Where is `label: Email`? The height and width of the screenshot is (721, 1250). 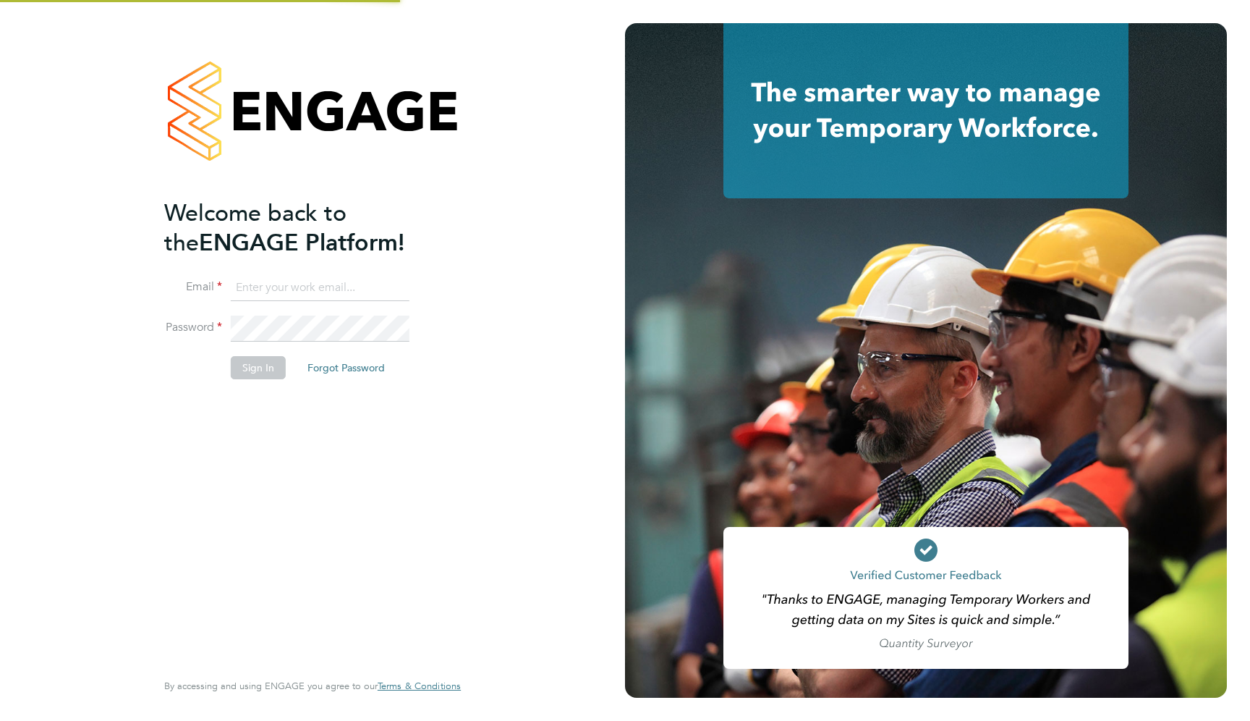
label: Email is located at coordinates (193, 286).